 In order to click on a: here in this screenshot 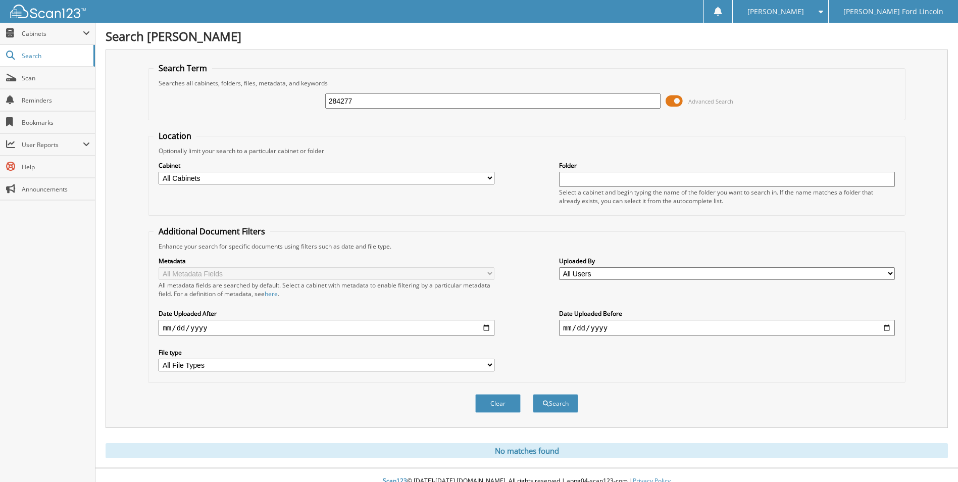, I will do `click(271, 293)`.